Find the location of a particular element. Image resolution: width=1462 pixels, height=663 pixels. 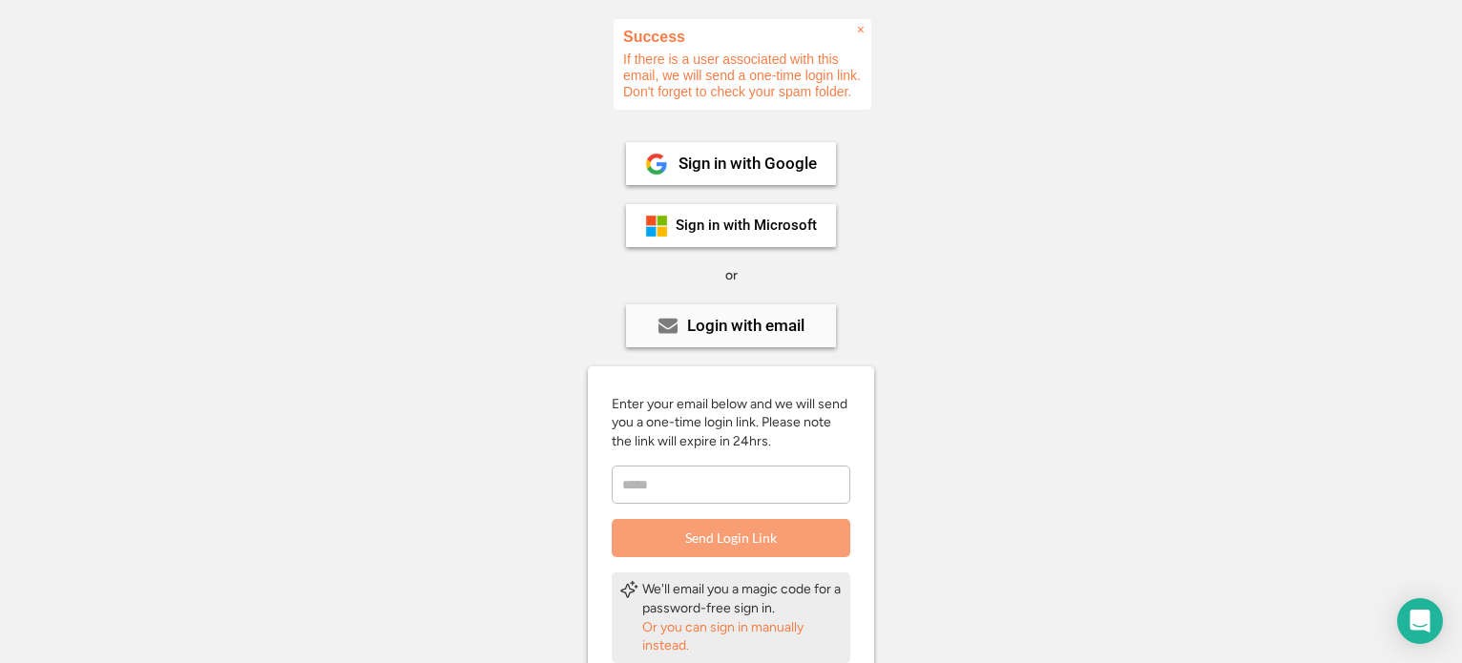

div: We'll email you a magic code for a password-free sign in. is located at coordinates (742, 598).